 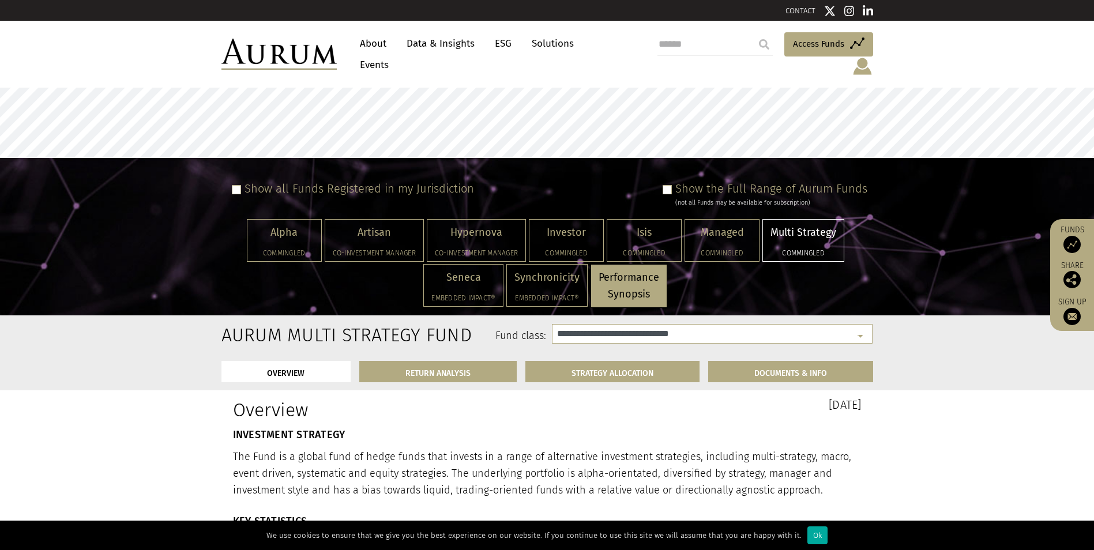 I want to click on h2: Aurum Multi Strategy Fund, so click(x=268, y=335).